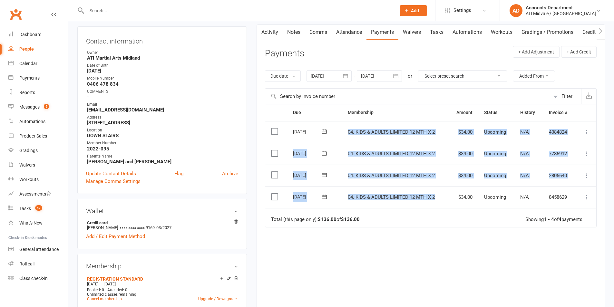  What do you see at coordinates (217, 299) in the screenshot?
I see `a: Upgrade / Downgrade` at bounding box center [217, 299].